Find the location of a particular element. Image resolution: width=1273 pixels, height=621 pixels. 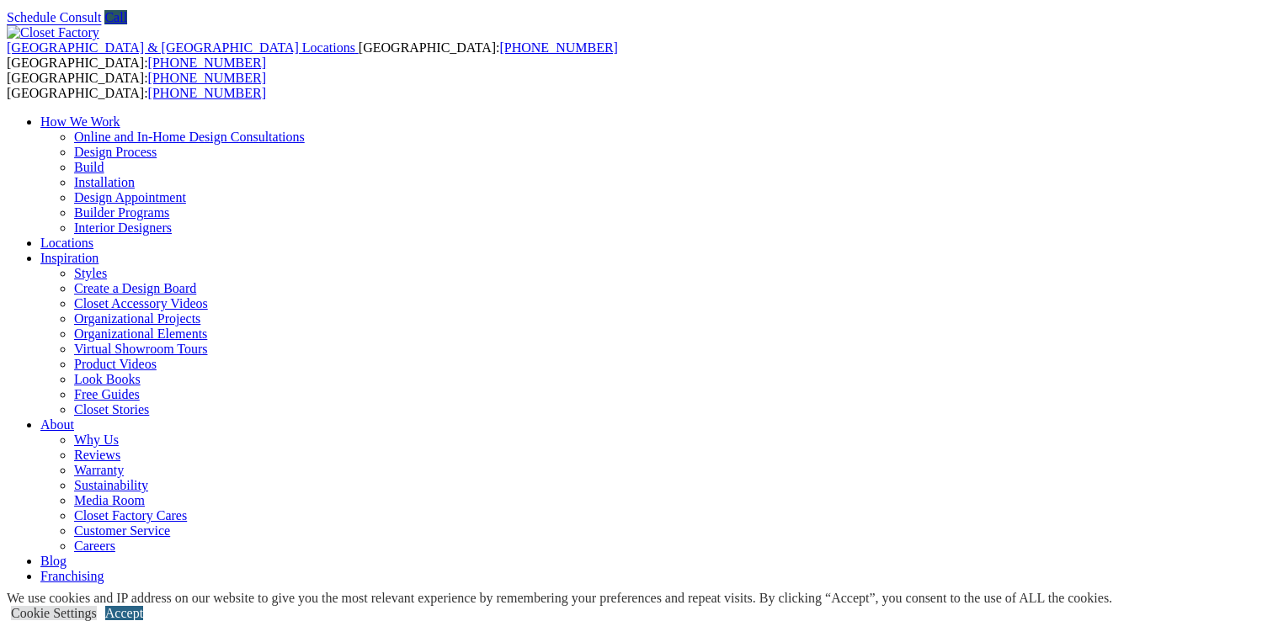

a: Create a Design Board is located at coordinates (135, 288).